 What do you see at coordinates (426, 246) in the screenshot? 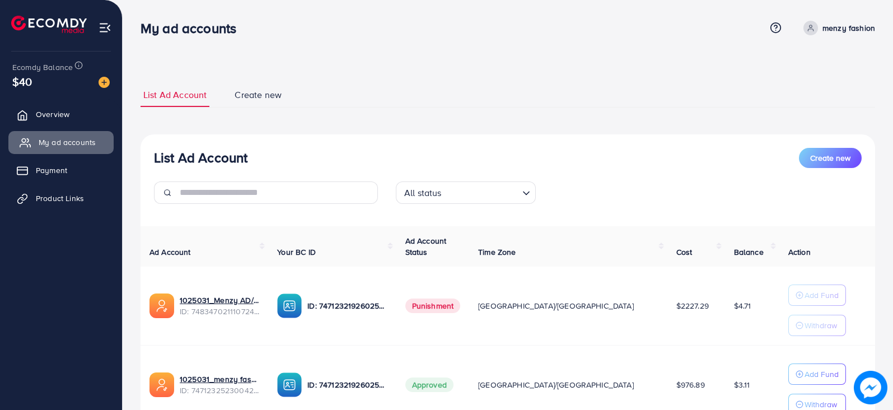
I see `span: Ad Account Status` at bounding box center [426, 246].